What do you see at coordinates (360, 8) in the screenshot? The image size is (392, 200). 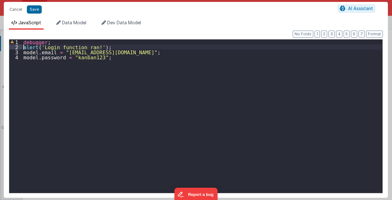 I see `span: AI Assistant` at bounding box center [360, 8].